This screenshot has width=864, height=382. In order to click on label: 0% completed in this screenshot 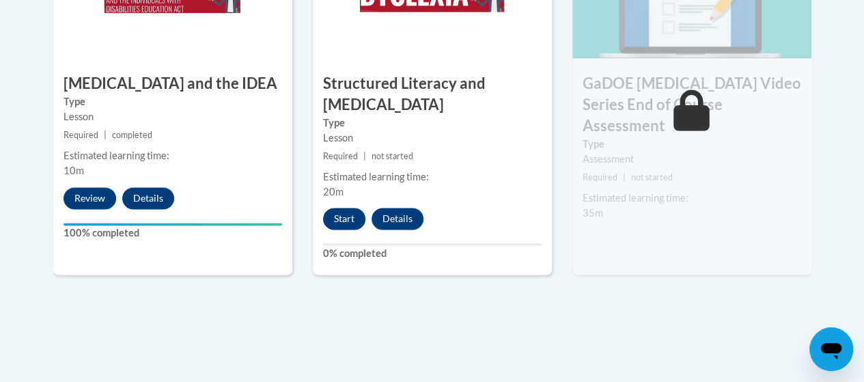, I will do `click(432, 253)`.